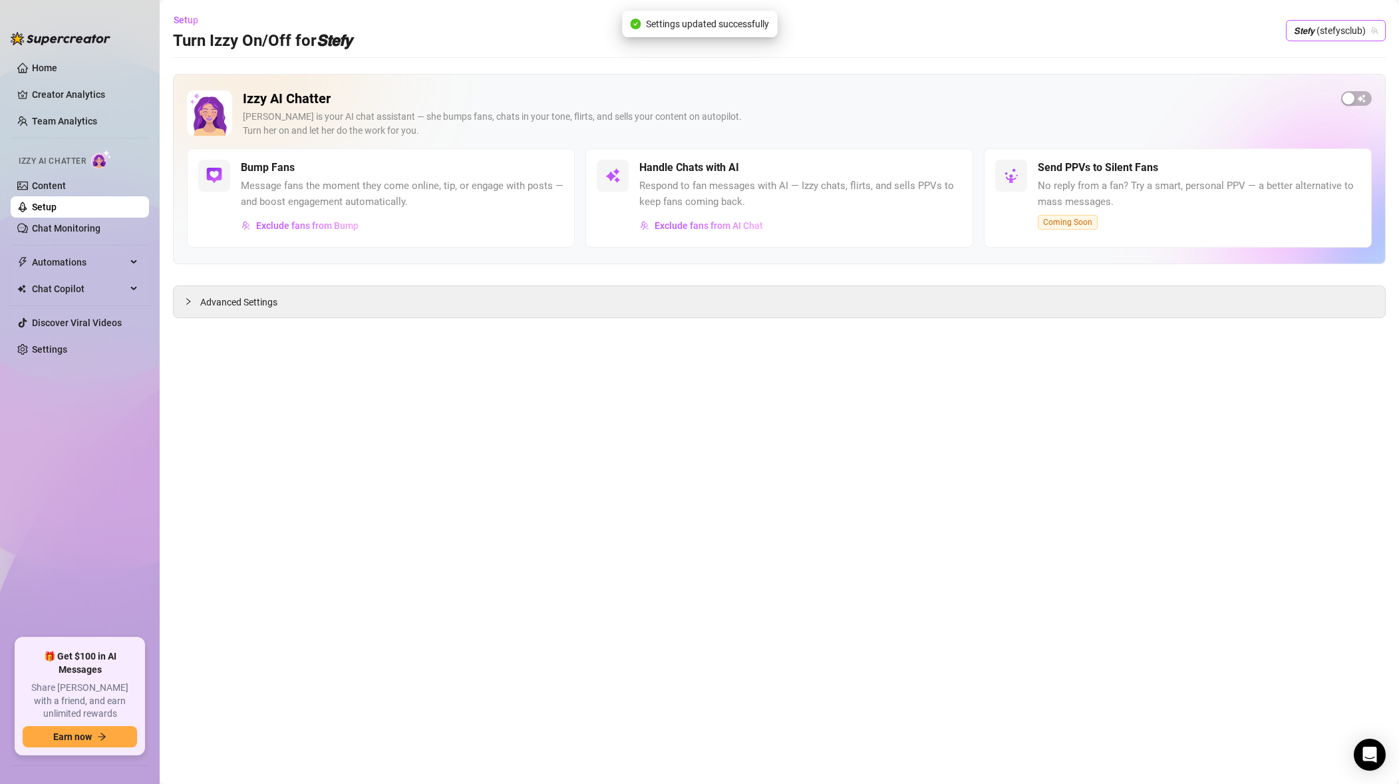 The image size is (1399, 784). What do you see at coordinates (101, 159) in the screenshot?
I see `img: AI Chatter` at bounding box center [101, 159].